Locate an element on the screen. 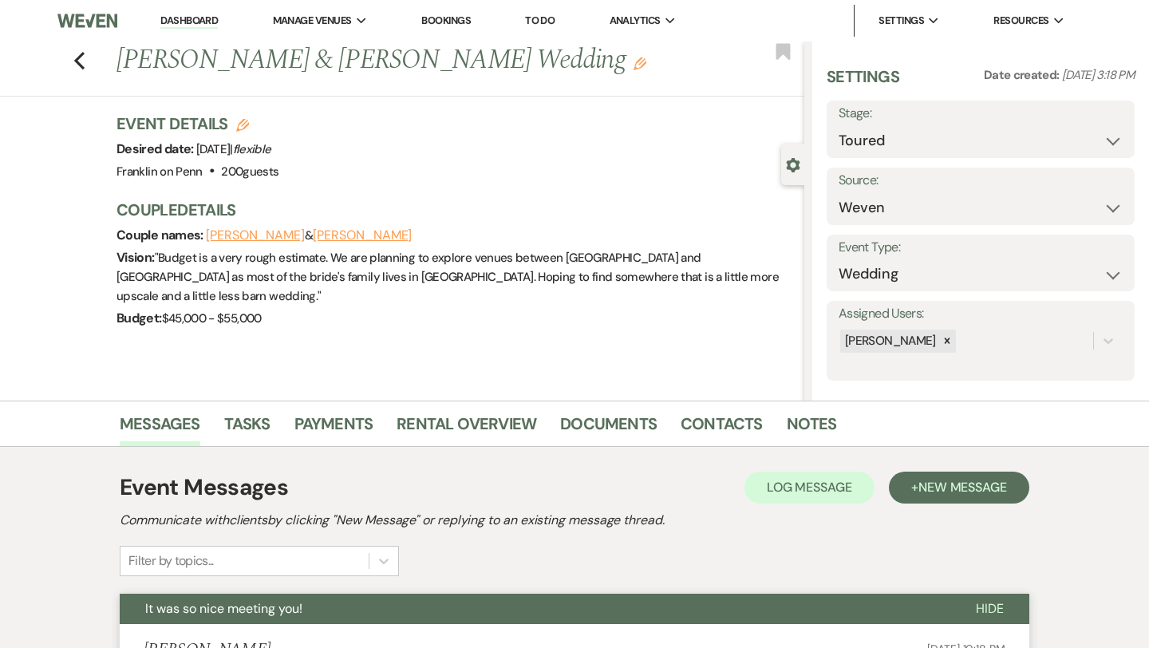 Image resolution: width=1149 pixels, height=648 pixels. span: $45,000 - $55,000 is located at coordinates (212, 318).